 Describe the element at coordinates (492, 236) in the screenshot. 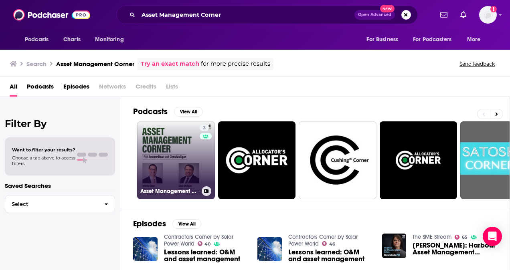

I see `div: Open Intercom Messenger` at that location.